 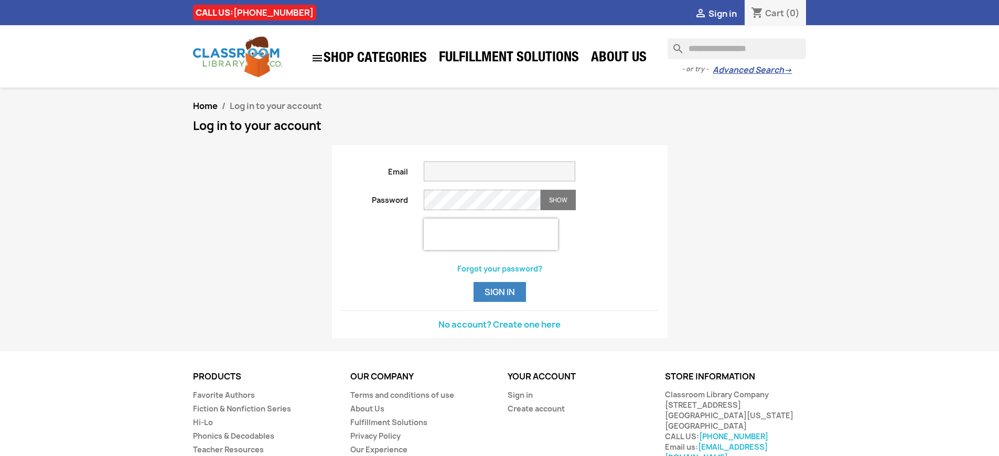 What do you see at coordinates (242, 409) in the screenshot?
I see `a: Fiction & Nonfiction Series` at bounding box center [242, 409].